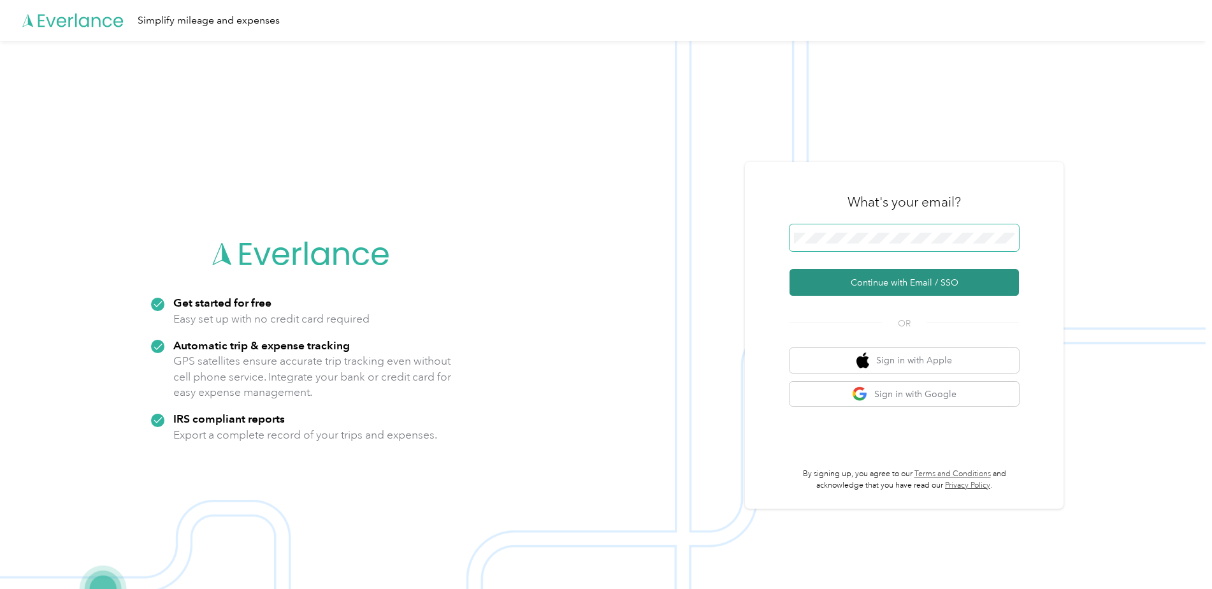  I want to click on a: Privacy Policy, so click(967, 485).